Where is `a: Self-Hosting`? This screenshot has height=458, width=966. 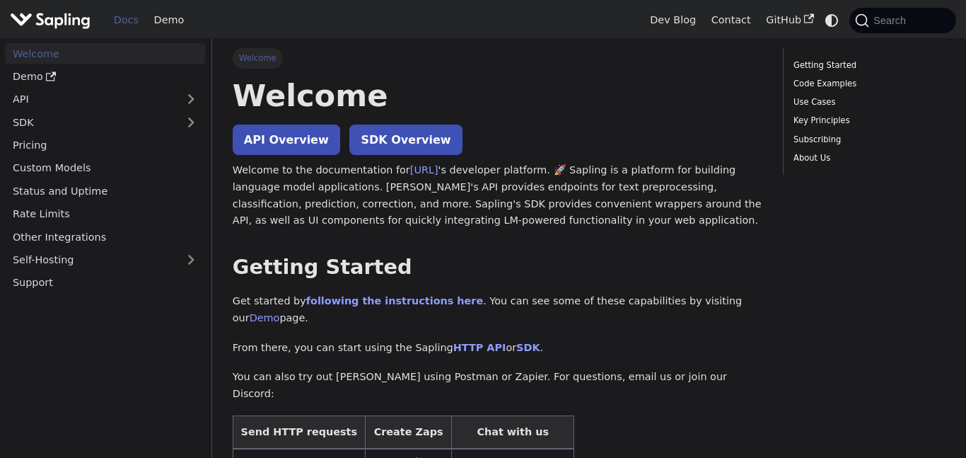 a: Self-Hosting is located at coordinates (105, 260).